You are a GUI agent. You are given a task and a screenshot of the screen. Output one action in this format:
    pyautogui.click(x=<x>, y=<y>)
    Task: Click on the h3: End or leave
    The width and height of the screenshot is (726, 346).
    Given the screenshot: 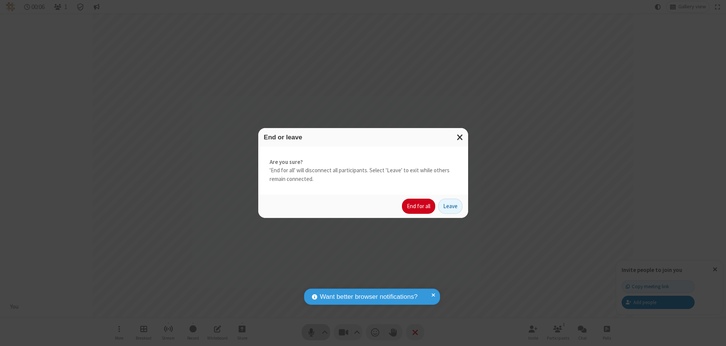 What is the action you would take?
    pyautogui.click(x=363, y=137)
    